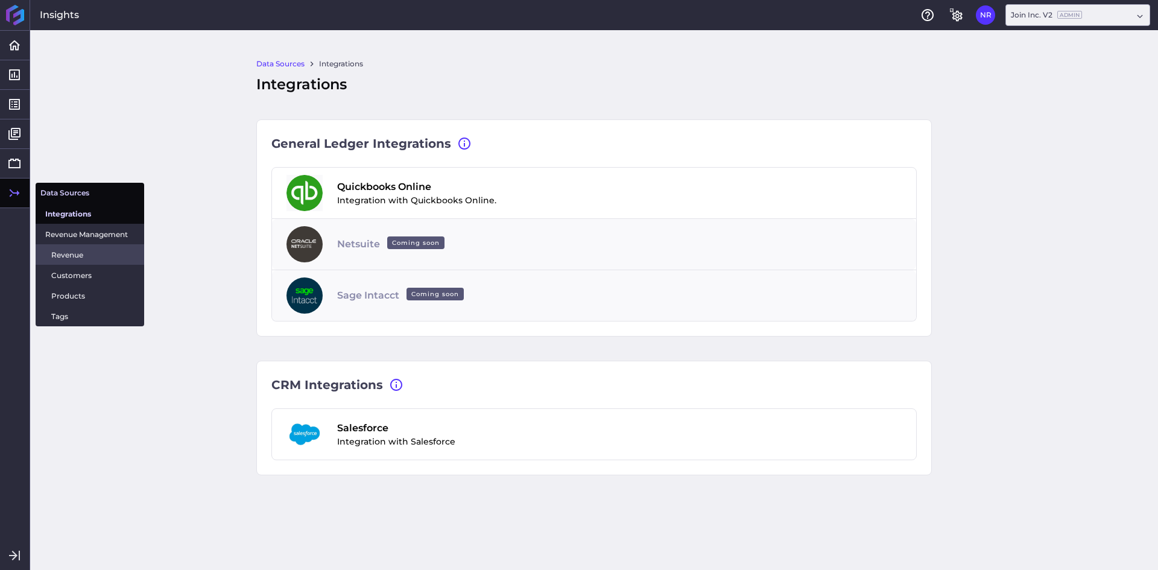  I want to click on div: Integration with Quickbooks Online., so click(417, 193).